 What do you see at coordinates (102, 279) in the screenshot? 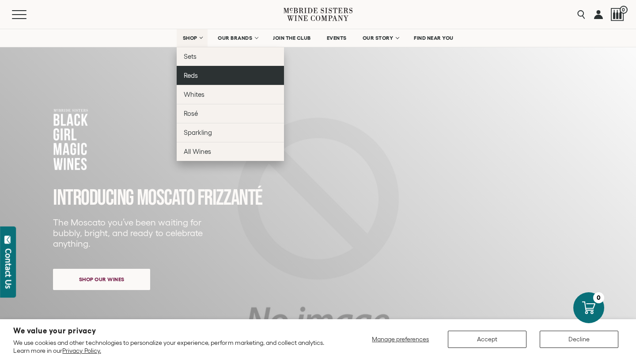
I see `a: Shop our wines` at bounding box center [102, 279].